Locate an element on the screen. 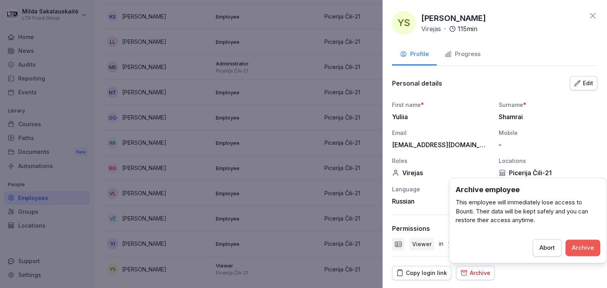 The height and width of the screenshot is (288, 607). button: Abort is located at coordinates (546, 248).